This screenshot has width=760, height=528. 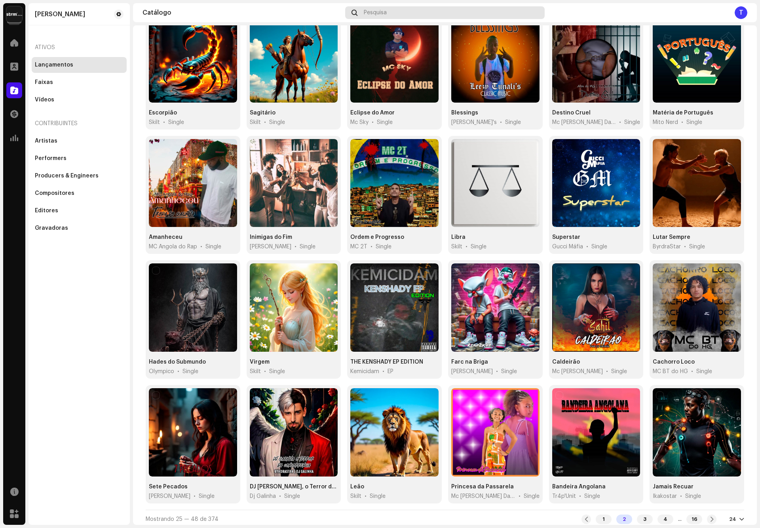 I want to click on div: Amanheceu, so click(x=166, y=237).